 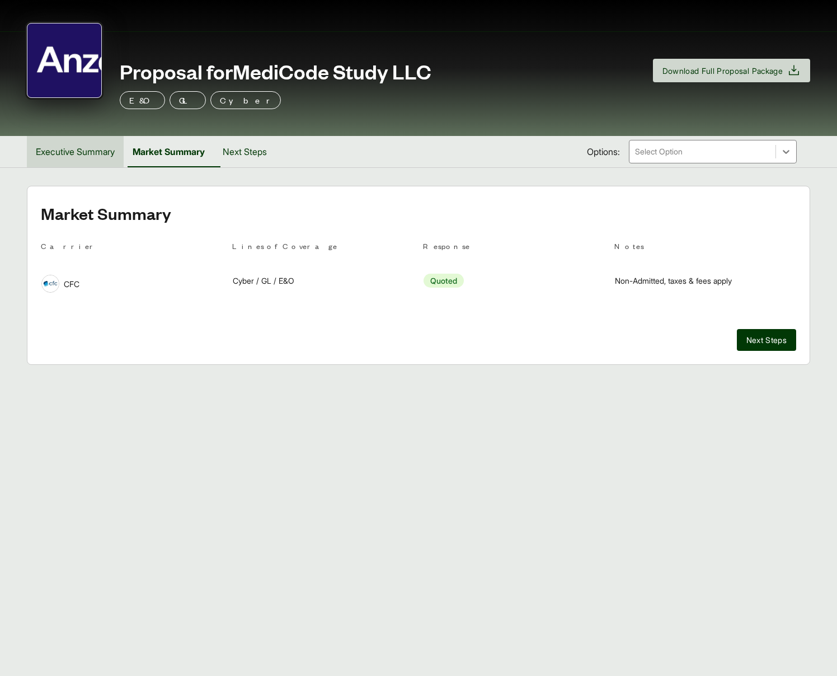 What do you see at coordinates (50, 284) in the screenshot?
I see `img: CFC logo` at bounding box center [50, 284].